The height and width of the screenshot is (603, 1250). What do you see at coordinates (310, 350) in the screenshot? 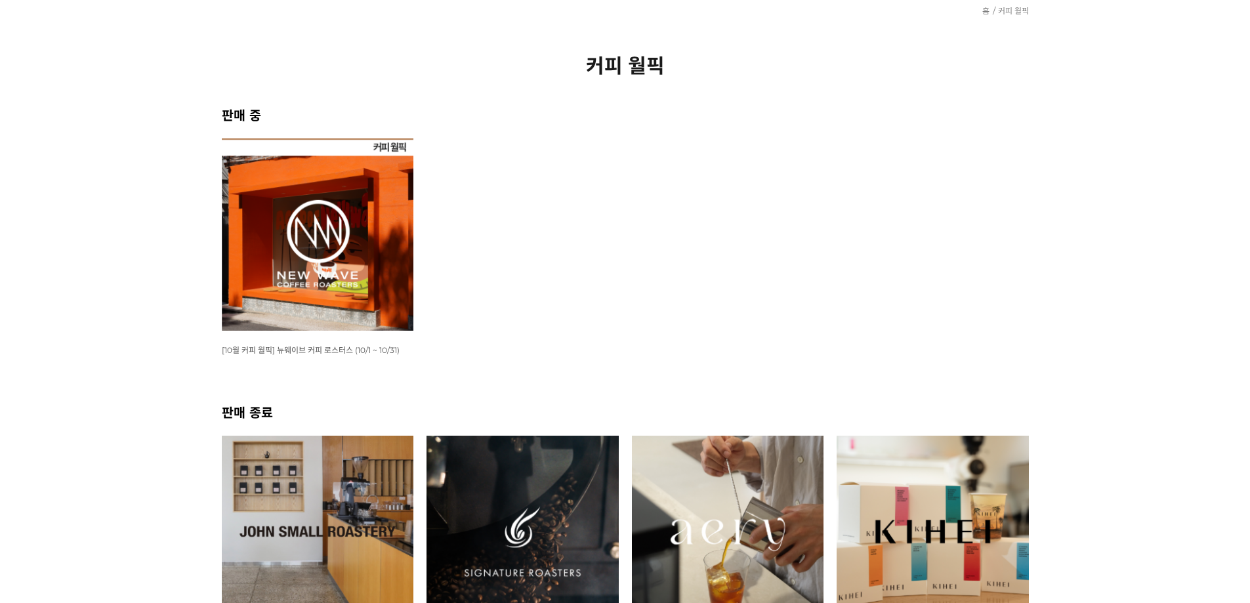
I see `span: [10월 커피 월픽] 뉴웨이브 커피 로스터스 (10/1 ~ 10/31)` at bounding box center [310, 350].